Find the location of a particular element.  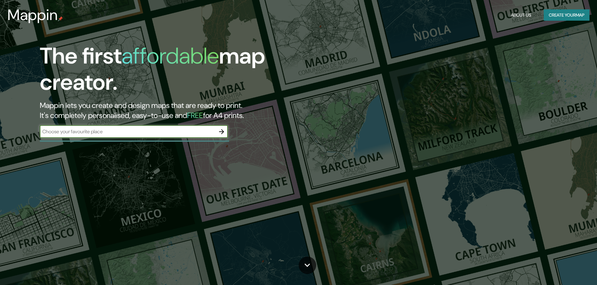

h3: Mappin is located at coordinates (33, 15).